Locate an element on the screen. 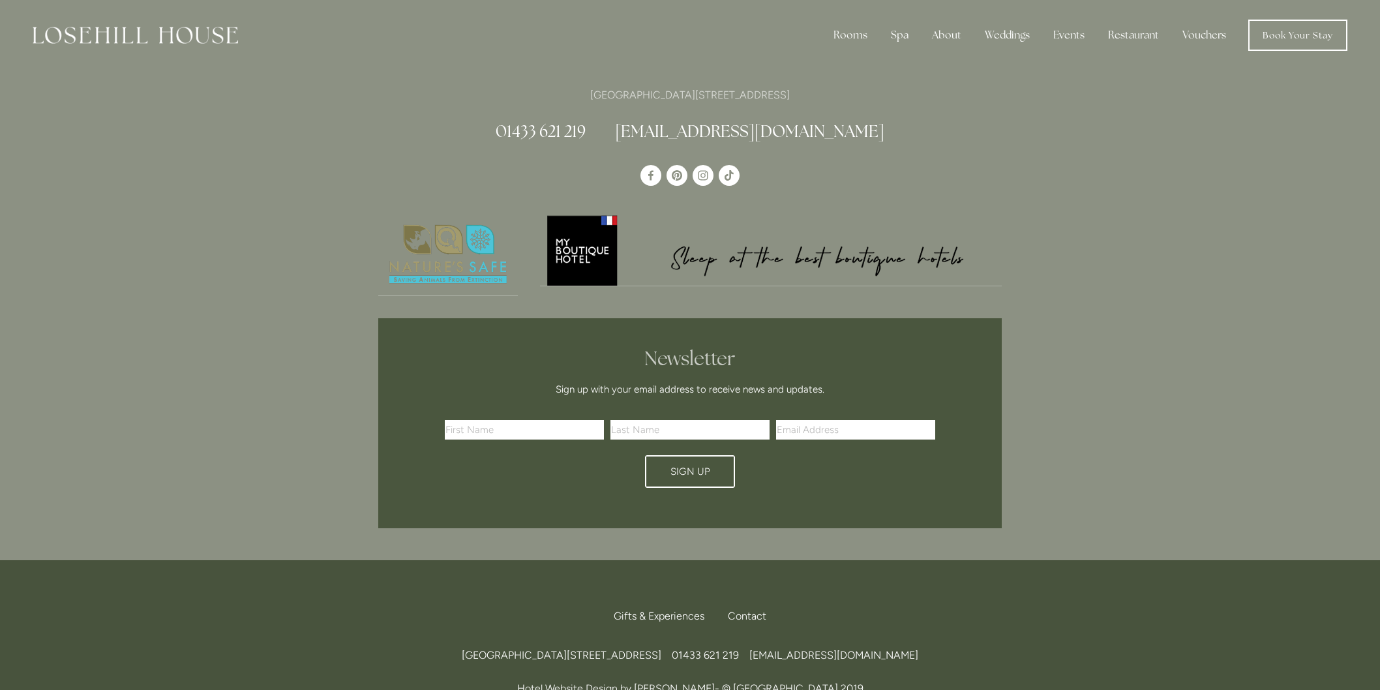  span: Sign Up is located at coordinates (690, 472).